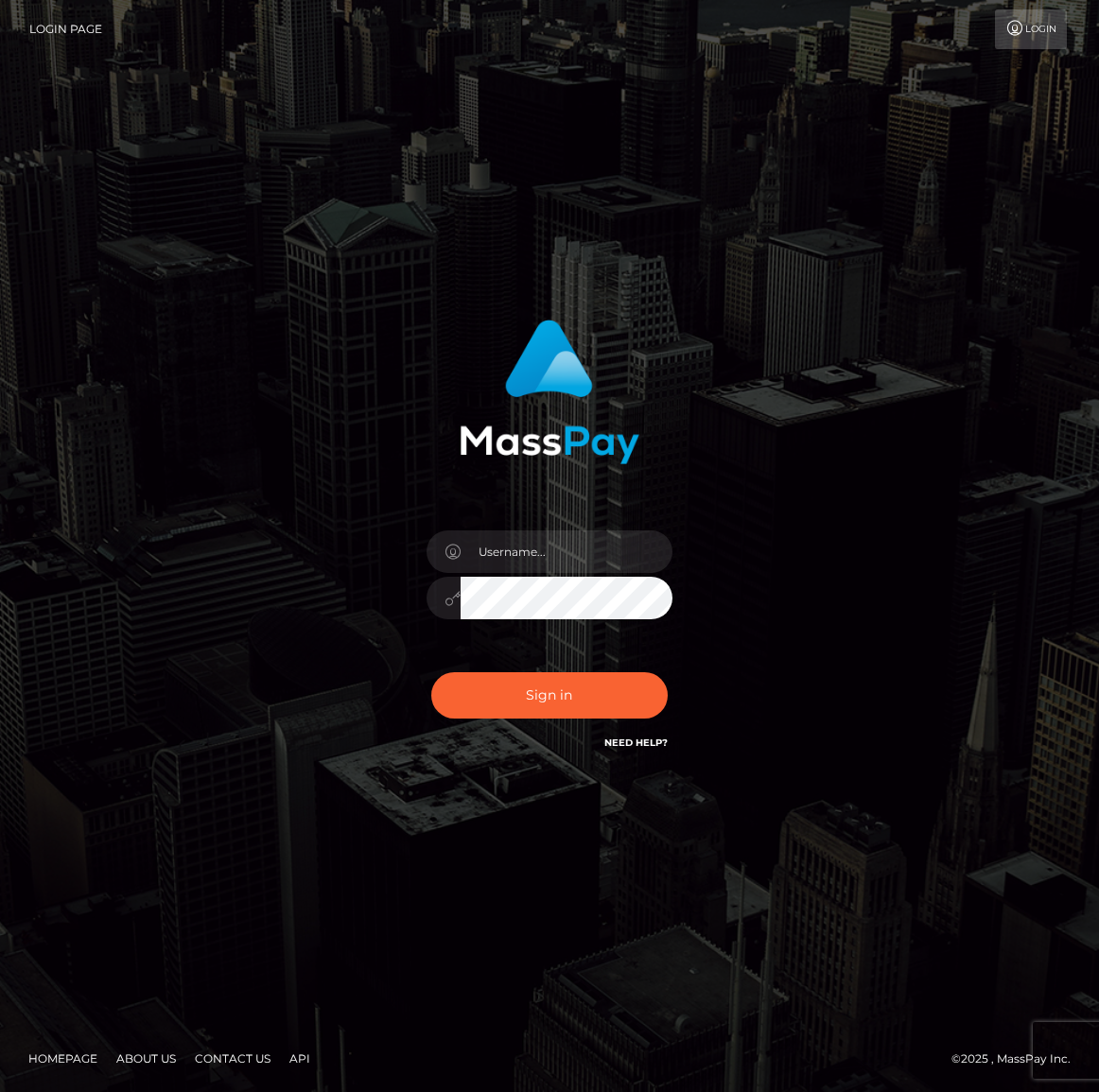  What do you see at coordinates (65, 30) in the screenshot?
I see `a: Login Page` at bounding box center [65, 30].